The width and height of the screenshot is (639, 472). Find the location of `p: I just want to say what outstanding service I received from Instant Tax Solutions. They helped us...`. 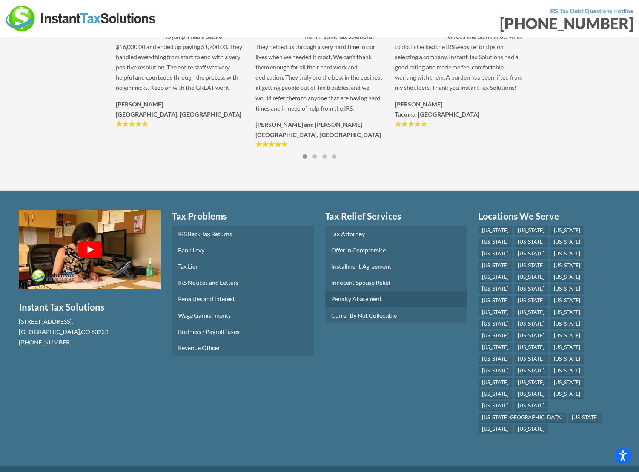

p: I just want to say what outstanding service I received from Instant Tax Solutions. They helped us... is located at coordinates (319, 62).